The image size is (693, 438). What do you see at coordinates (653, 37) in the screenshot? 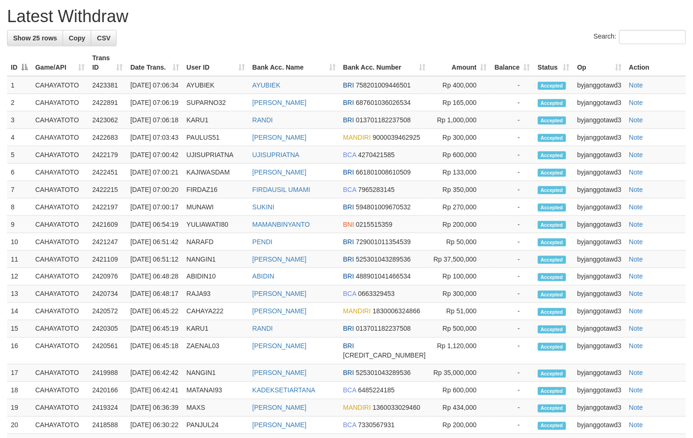
I see `input: Search:` at bounding box center [653, 37].